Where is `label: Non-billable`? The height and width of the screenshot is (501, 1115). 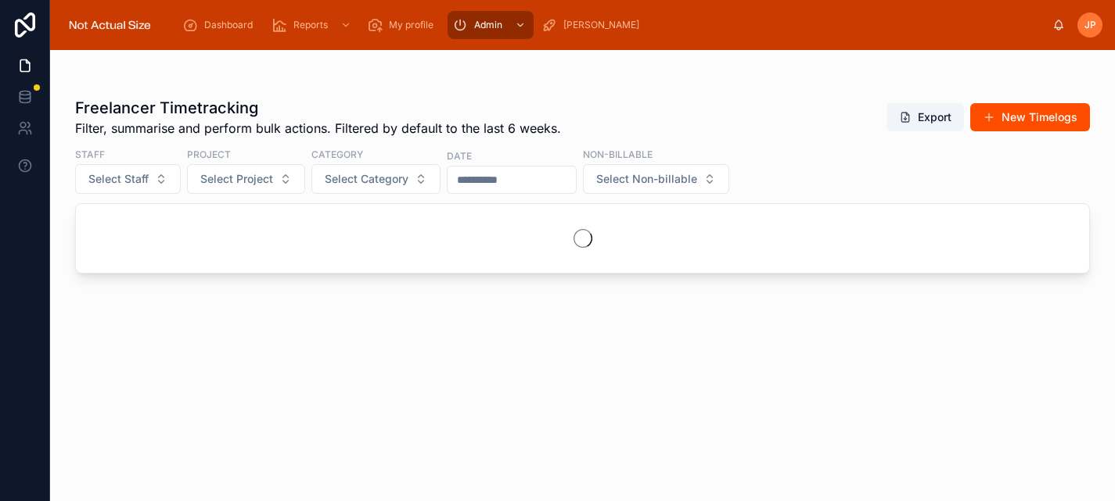 label: Non-billable is located at coordinates (617, 154).